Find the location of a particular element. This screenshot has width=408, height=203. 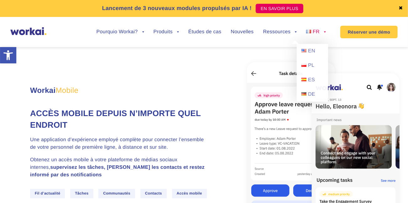

span: Mobile is located at coordinates (67, 90).